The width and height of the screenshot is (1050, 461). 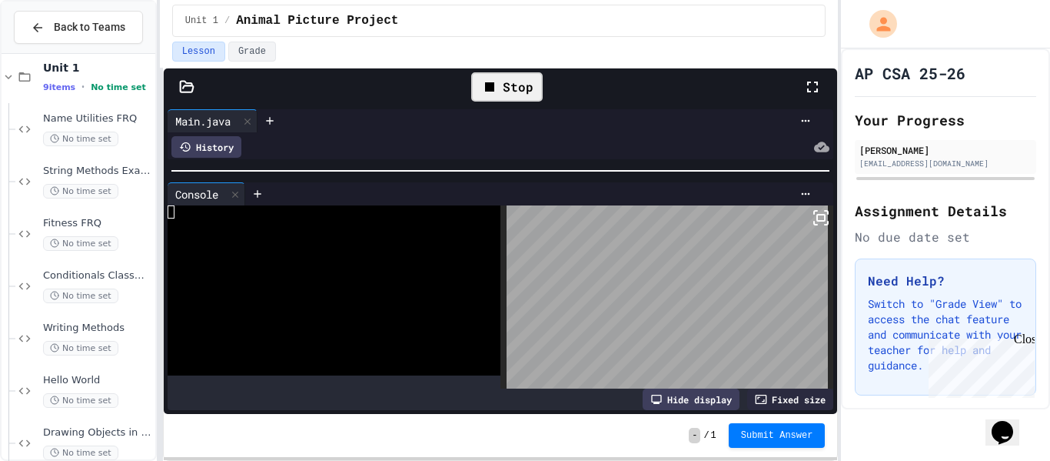 I want to click on h3: Need Help?, so click(x=946, y=281).